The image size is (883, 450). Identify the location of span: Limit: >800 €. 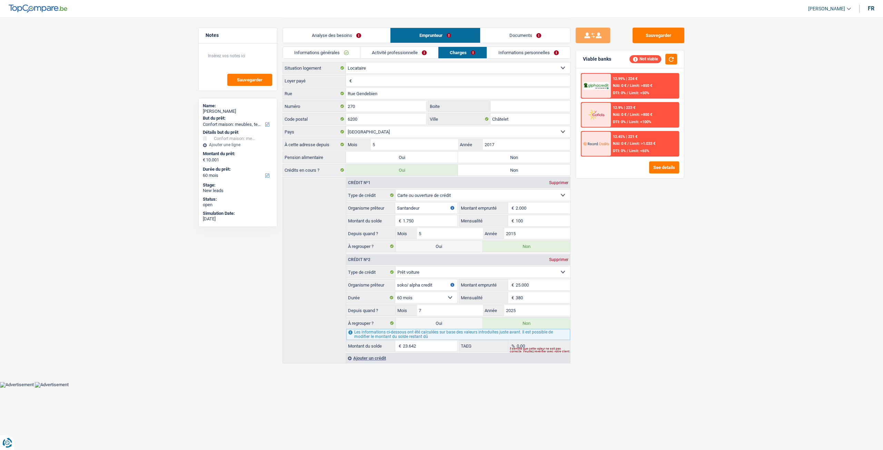
(641, 115).